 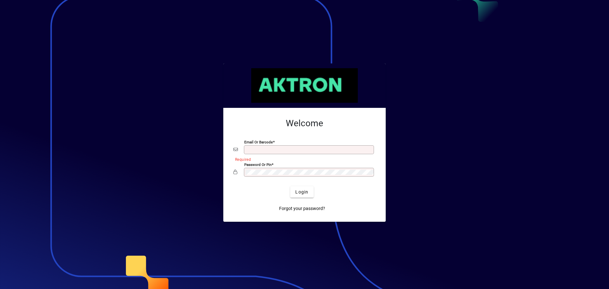 I want to click on button: Login, so click(x=302, y=192).